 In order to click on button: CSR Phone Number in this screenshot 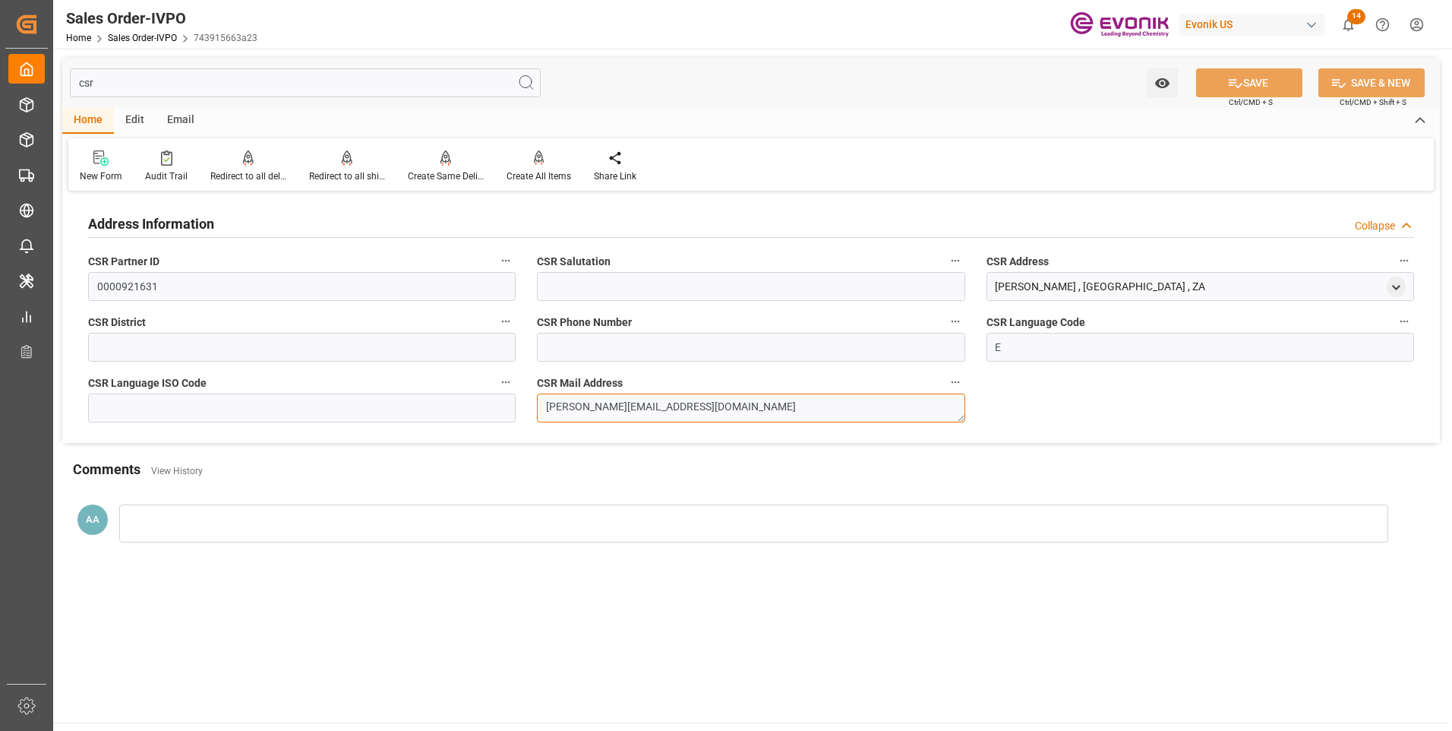, I will do `click(955, 321)`.